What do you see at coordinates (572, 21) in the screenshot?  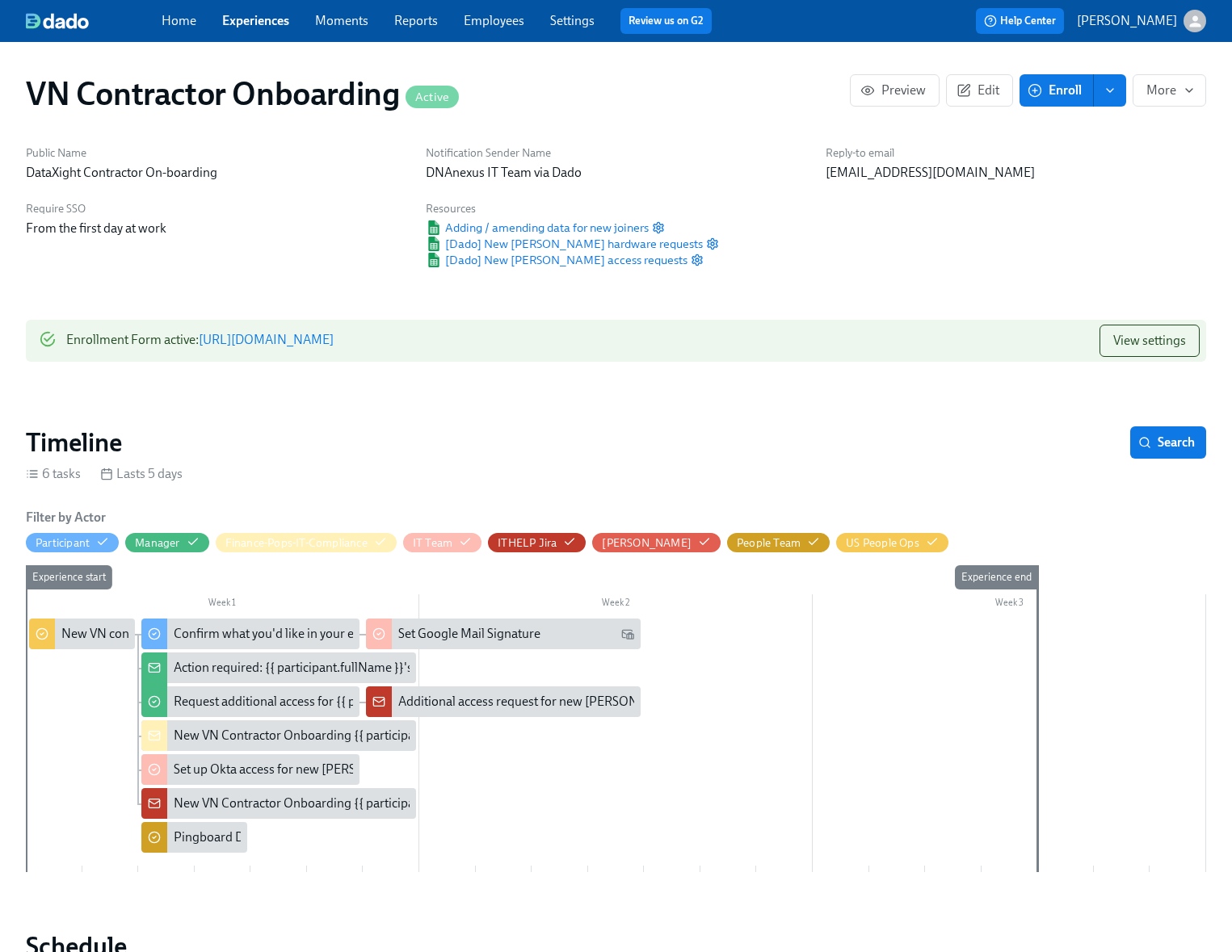 I see `a: Settings` at bounding box center [572, 21].